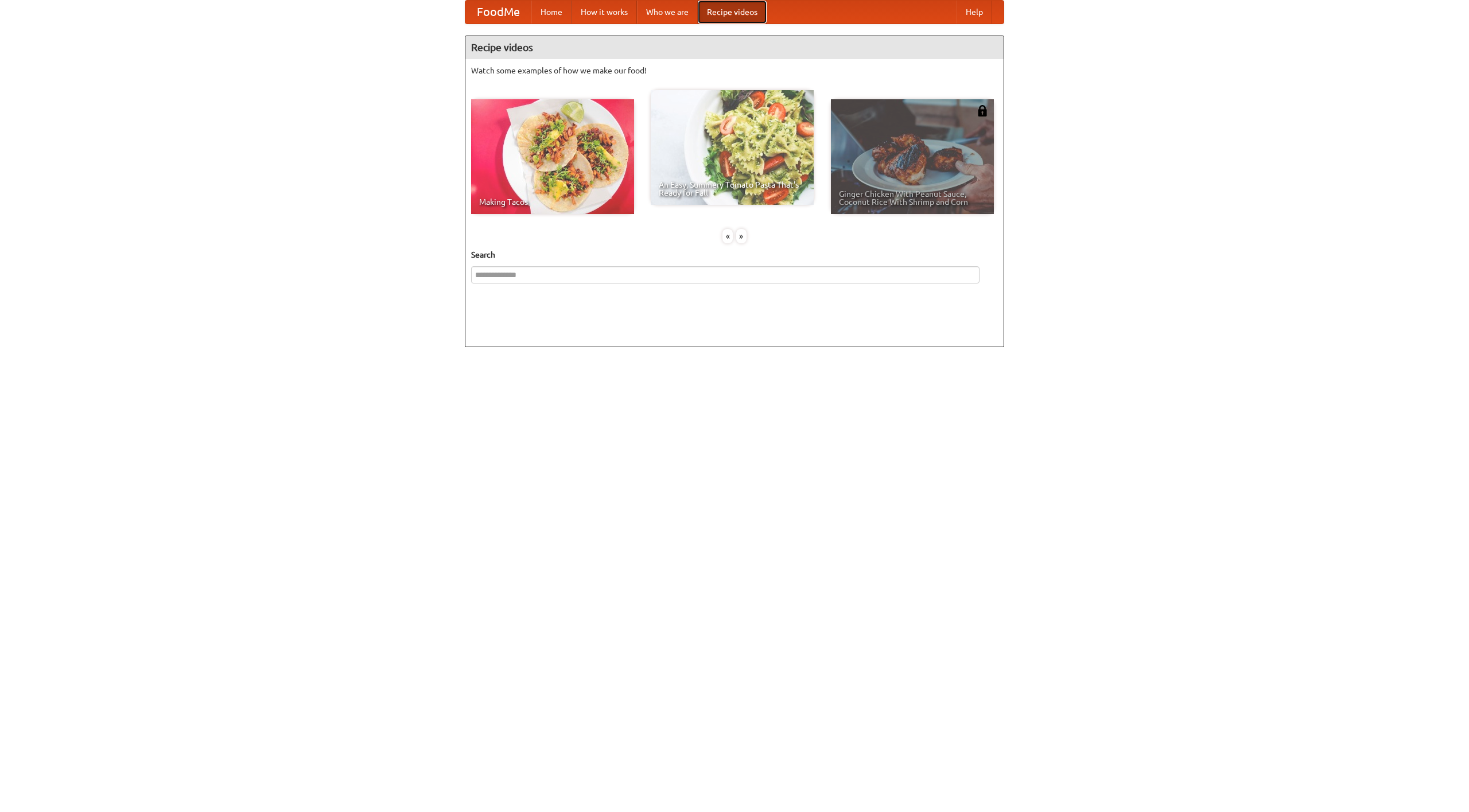 This screenshot has height=812, width=1469. I want to click on h5: Search, so click(734, 255).